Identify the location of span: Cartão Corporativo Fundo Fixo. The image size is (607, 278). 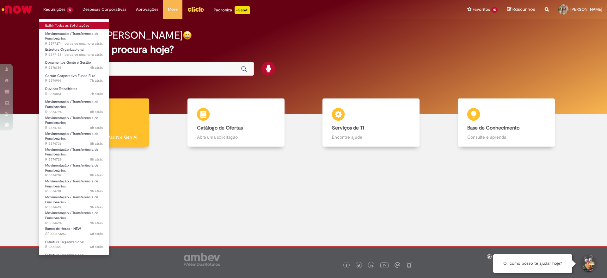
(70, 76).